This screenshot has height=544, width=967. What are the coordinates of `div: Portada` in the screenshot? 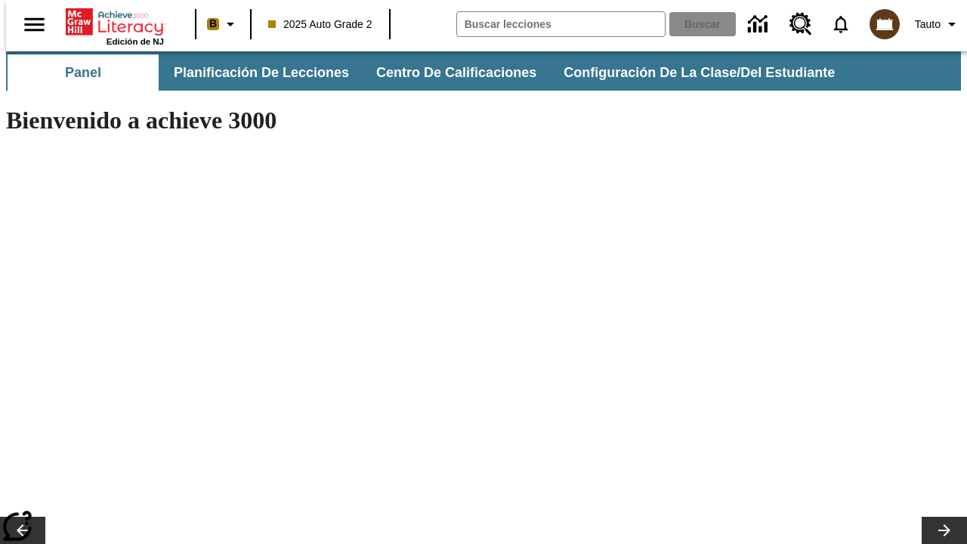 It's located at (115, 26).